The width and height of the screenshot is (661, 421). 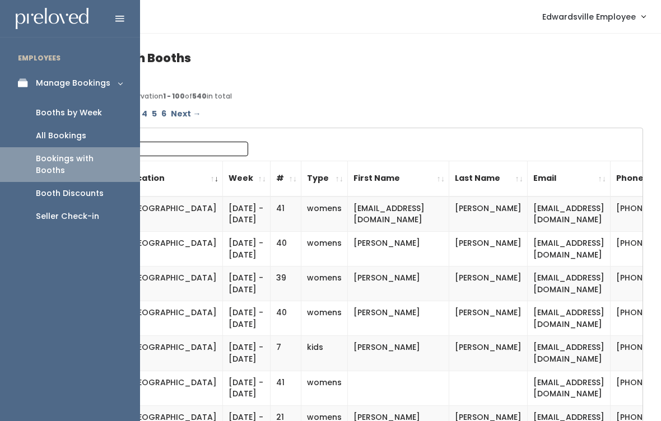 I want to click on h4: Bookings with Booths, so click(x=350, y=58).